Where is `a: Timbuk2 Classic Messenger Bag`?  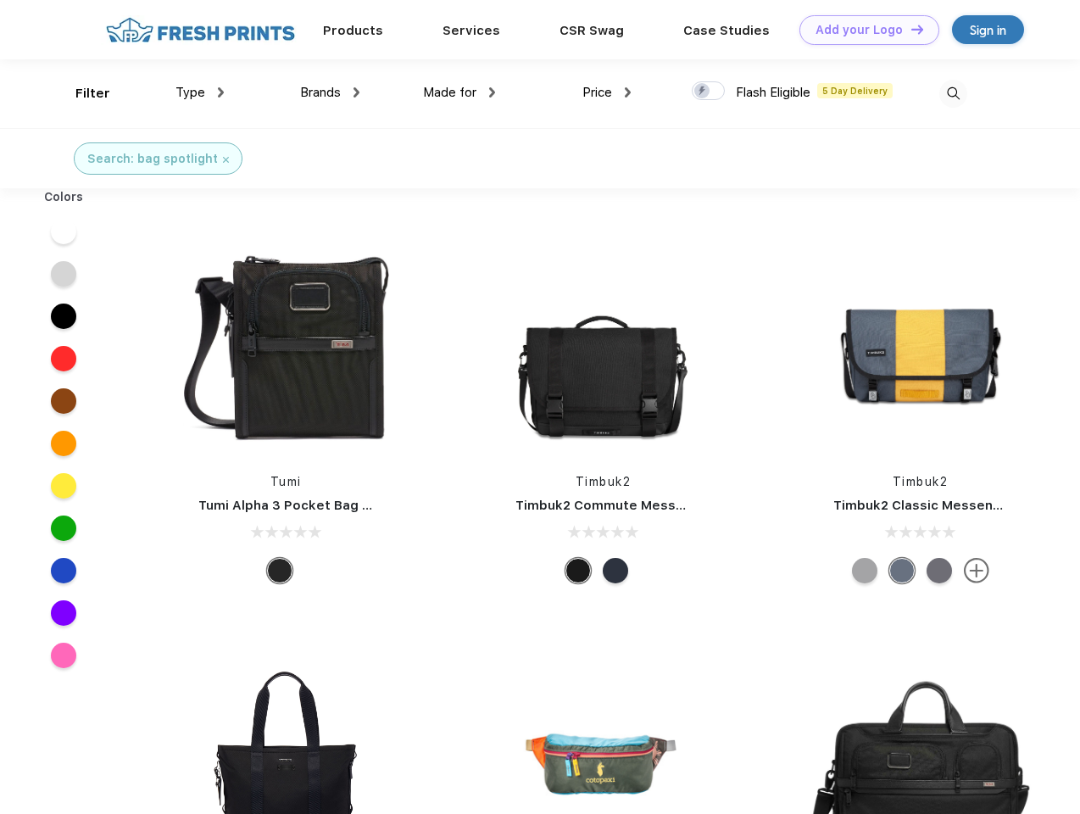 a: Timbuk2 Classic Messenger Bag is located at coordinates (939, 505).